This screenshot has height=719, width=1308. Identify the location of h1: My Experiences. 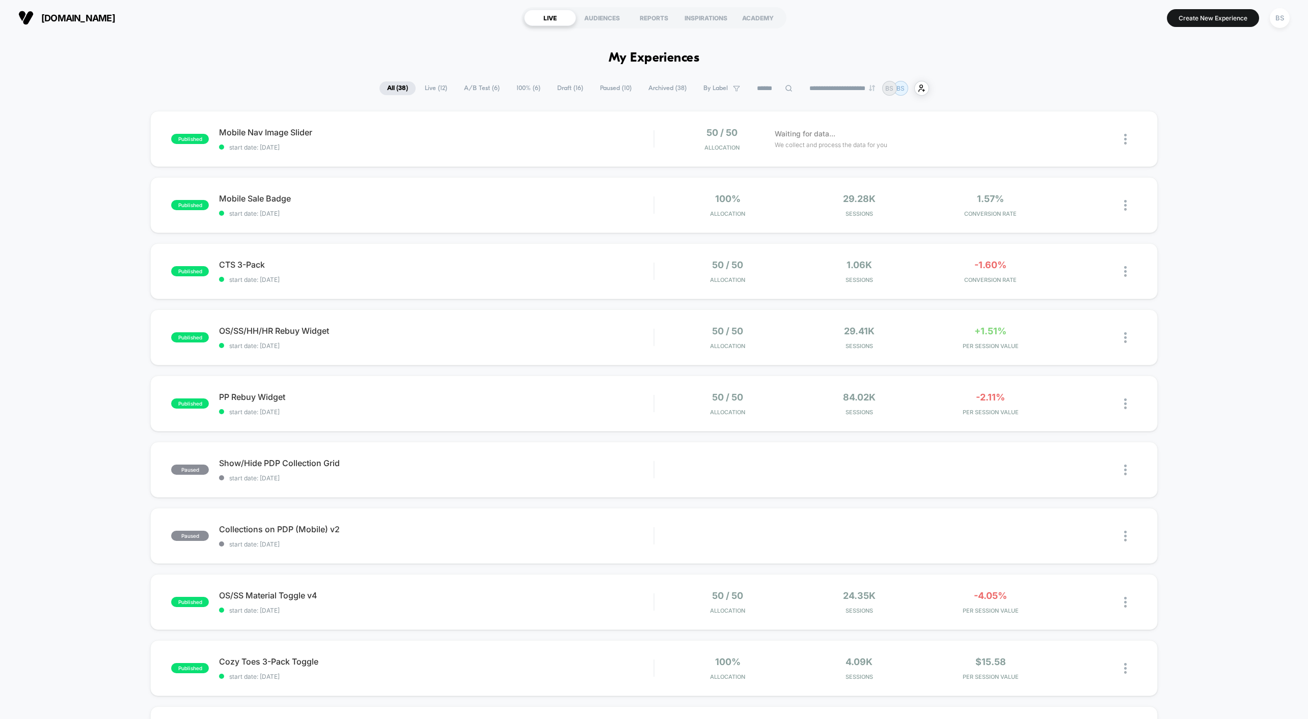
(654, 58).